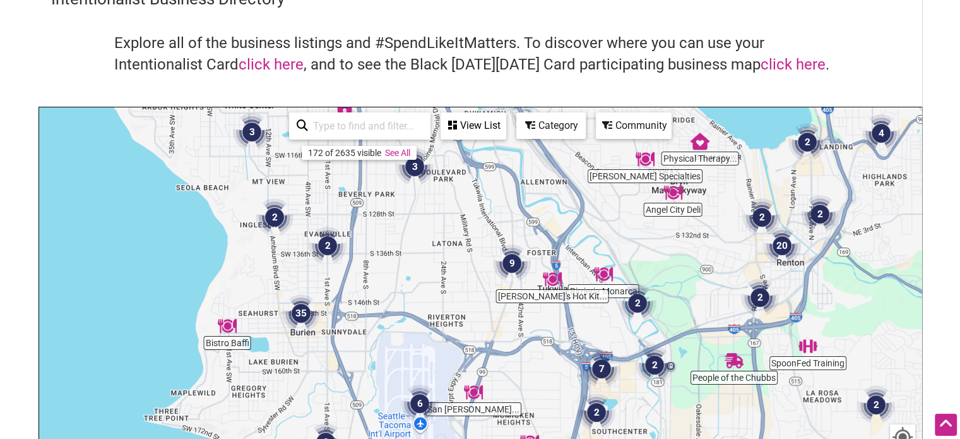  Describe the element at coordinates (398, 153) in the screenshot. I see `a: See All` at that location.